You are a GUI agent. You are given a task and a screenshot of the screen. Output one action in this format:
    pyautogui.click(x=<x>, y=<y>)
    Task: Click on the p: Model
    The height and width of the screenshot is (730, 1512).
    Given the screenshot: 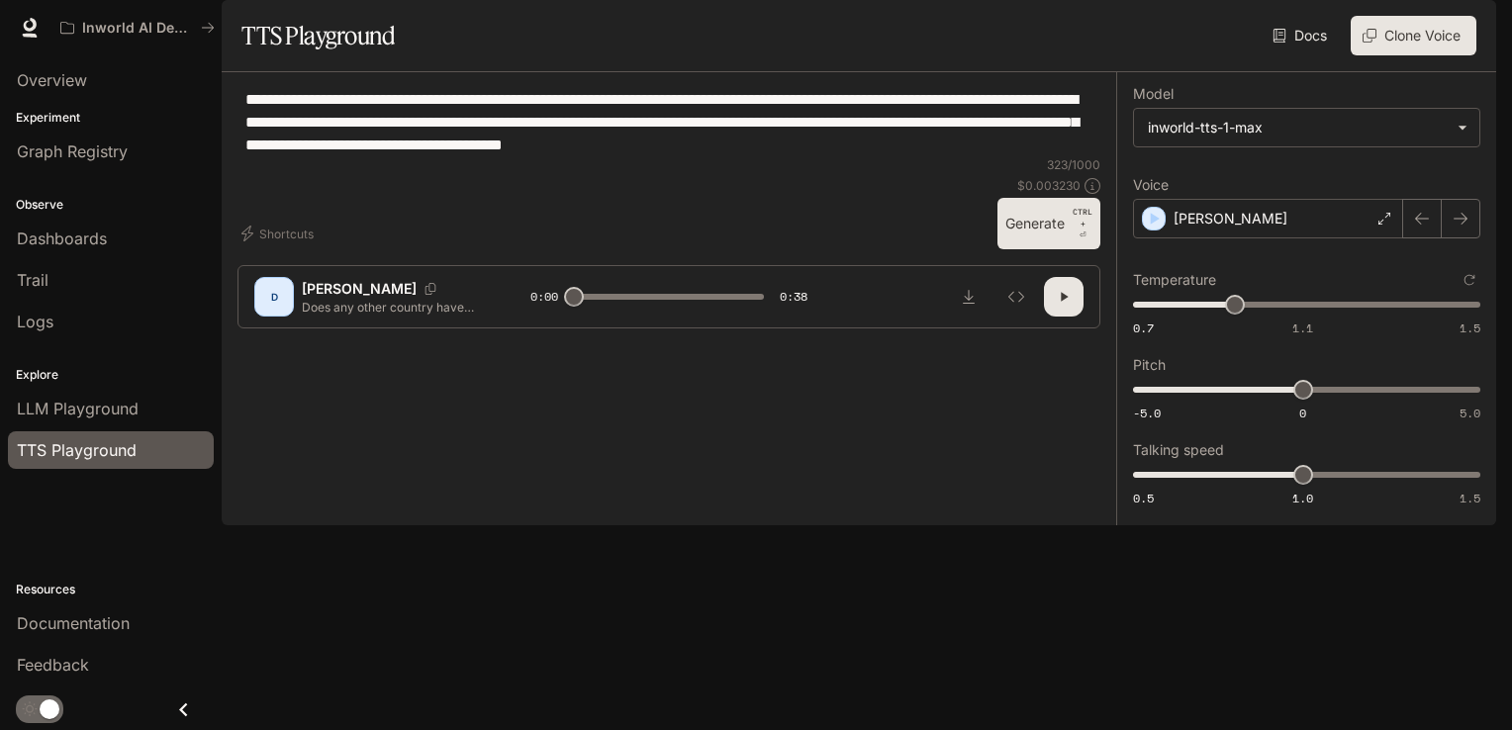 What is the action you would take?
    pyautogui.click(x=1153, y=94)
    